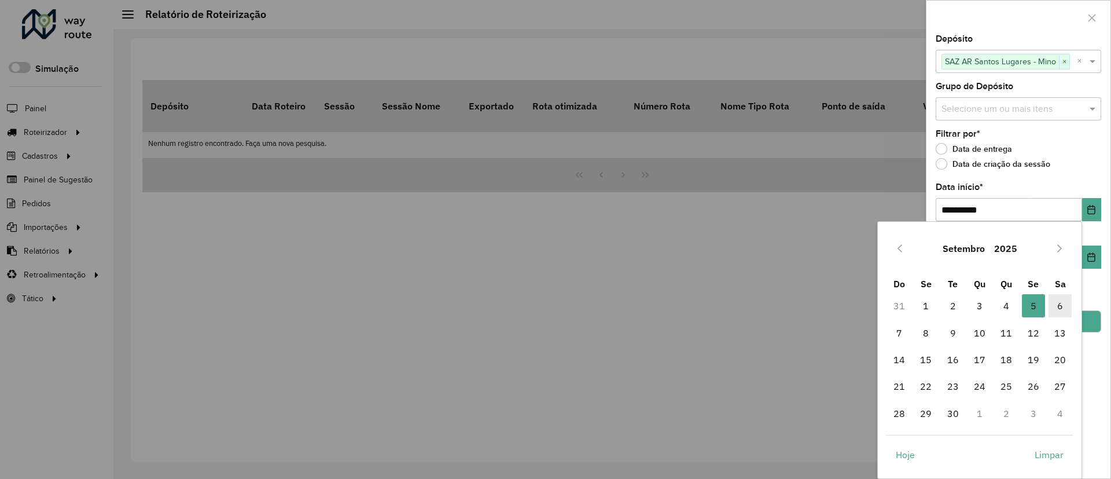  I want to click on td: 6, so click(1060, 306).